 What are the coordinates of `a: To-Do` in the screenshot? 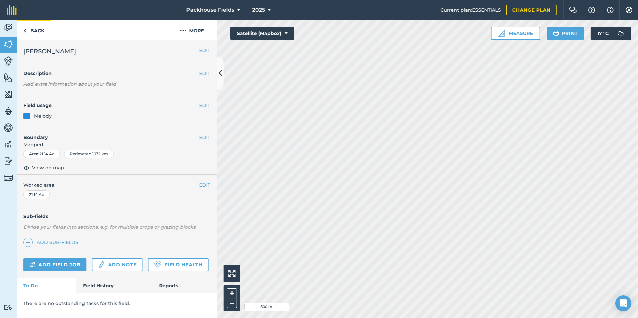 It's located at (46, 286).